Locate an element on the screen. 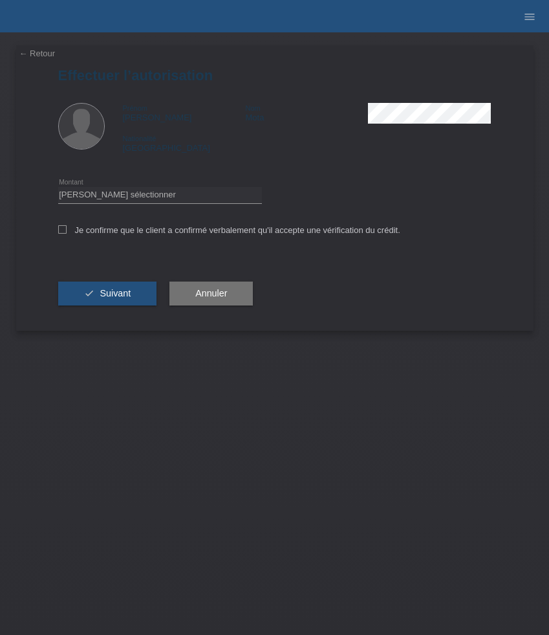 Image resolution: width=549 pixels, height=635 pixels. span: Prénom is located at coordinates (135, 108).